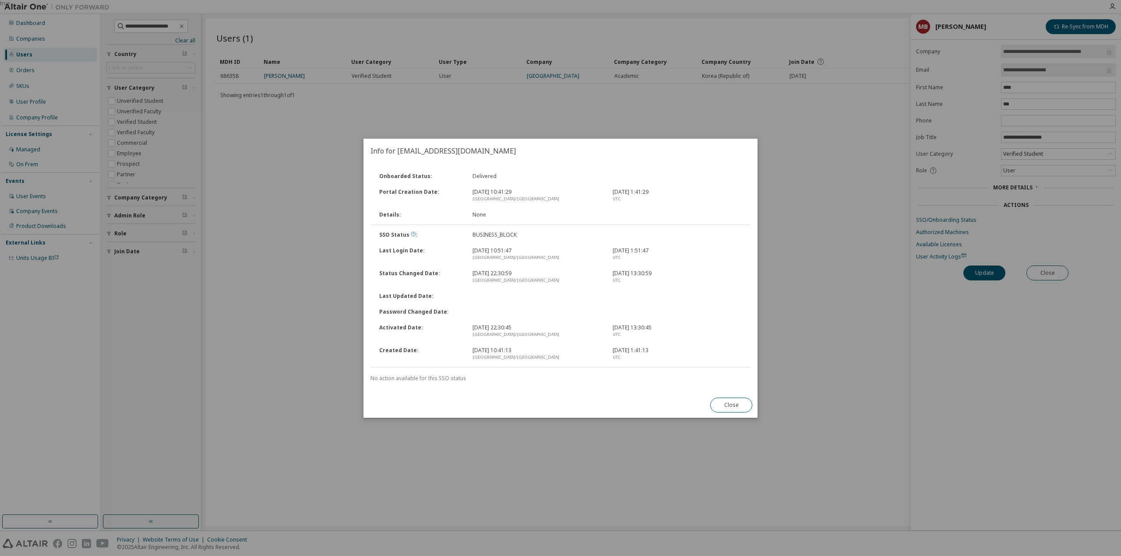 This screenshot has width=1121, height=556. Describe the element at coordinates (420, 277) in the screenshot. I see `div: Status Changed Date :` at that location.